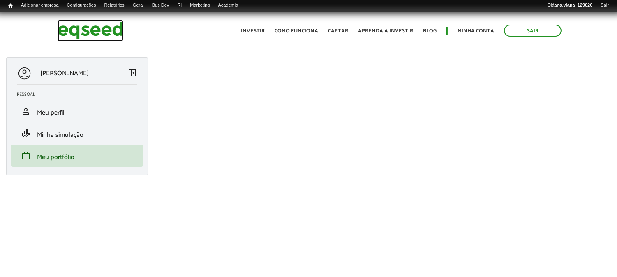 The height and width of the screenshot is (277, 617). I want to click on a: Investir, so click(253, 31).